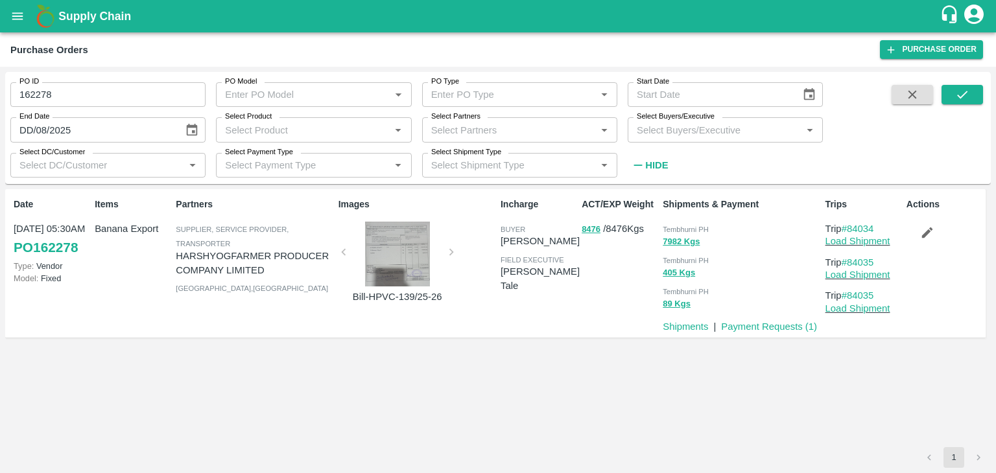 Image resolution: width=996 pixels, height=473 pixels. What do you see at coordinates (944, 204) in the screenshot?
I see `p: Actions` at bounding box center [944, 204].